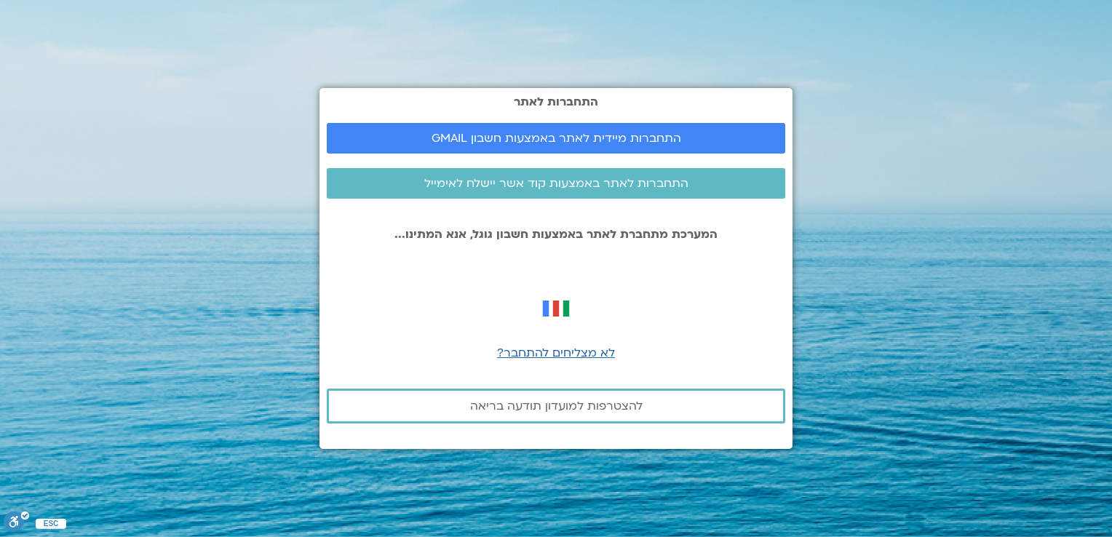 The width and height of the screenshot is (1112, 537). What do you see at coordinates (556, 406) in the screenshot?
I see `span: להצטרפות למועדון תודעה בריאה` at bounding box center [556, 406].